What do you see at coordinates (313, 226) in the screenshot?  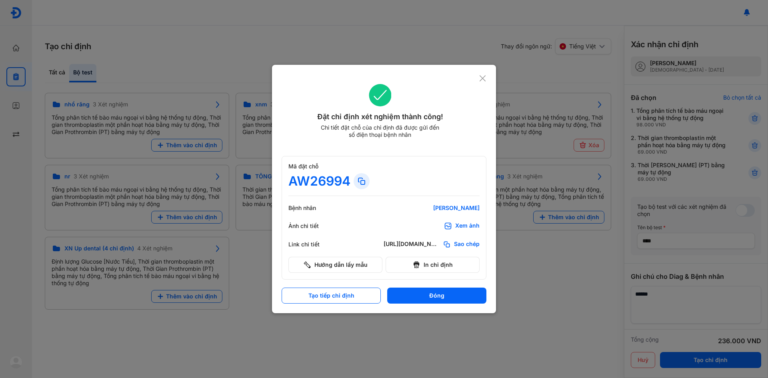 I see `div: Ảnh chi tiết` at bounding box center [313, 226].